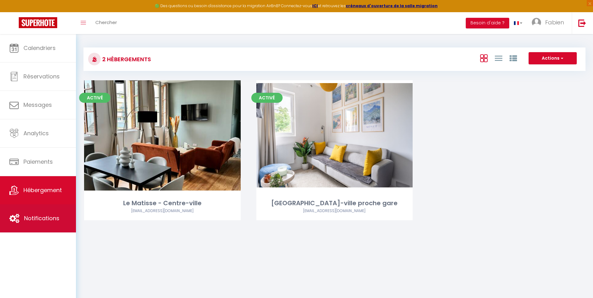 The image size is (593, 298). Describe the element at coordinates (549, 23) in the screenshot. I see `a: ... Fabien` at that location.